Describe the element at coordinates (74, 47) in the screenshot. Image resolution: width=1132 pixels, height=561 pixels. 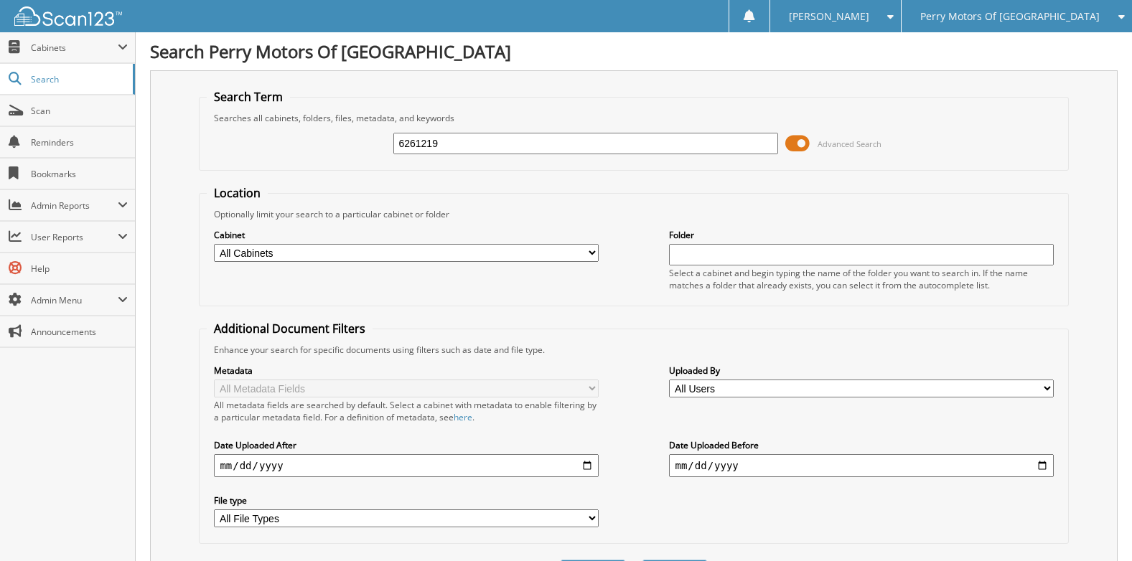
I see `span: Cabinets` at that location.